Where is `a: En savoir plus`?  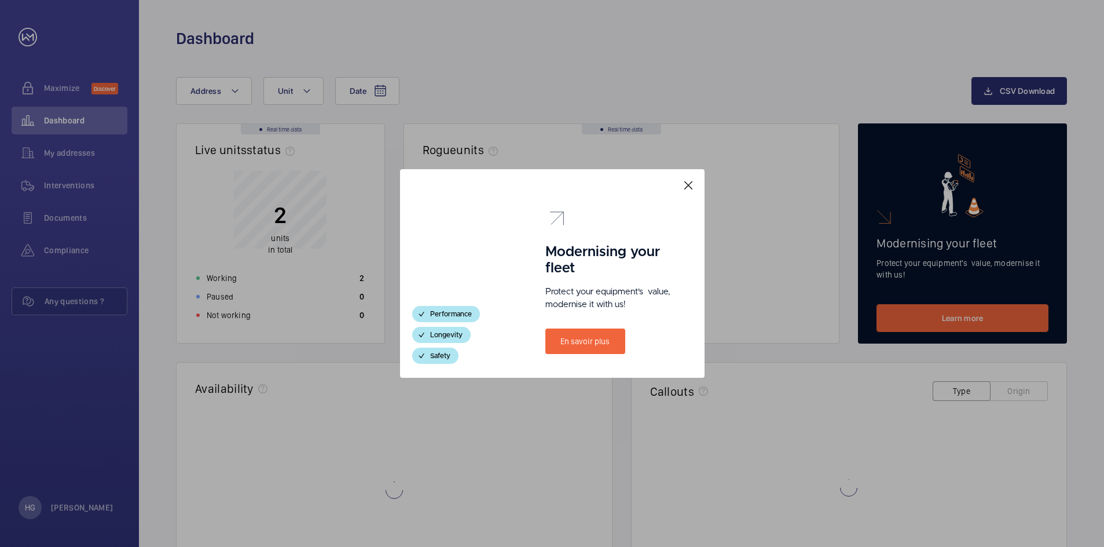 a: En savoir plus is located at coordinates (586, 341).